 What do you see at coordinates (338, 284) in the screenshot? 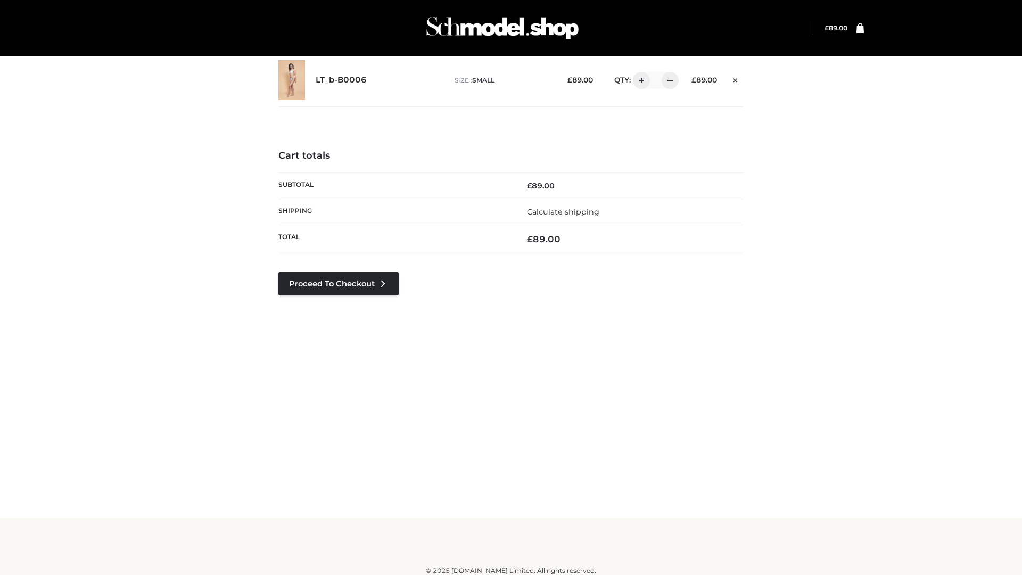
I see `a: Proceed to Checkout` at bounding box center [338, 284].